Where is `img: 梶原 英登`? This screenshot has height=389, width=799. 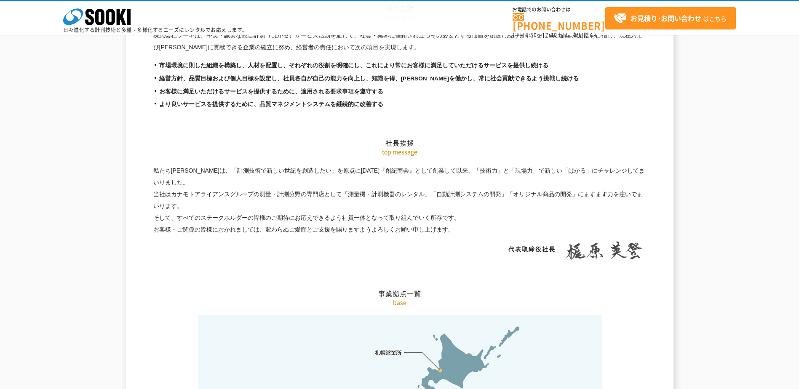
img: 梶原 英登 is located at coordinates (604, 251).